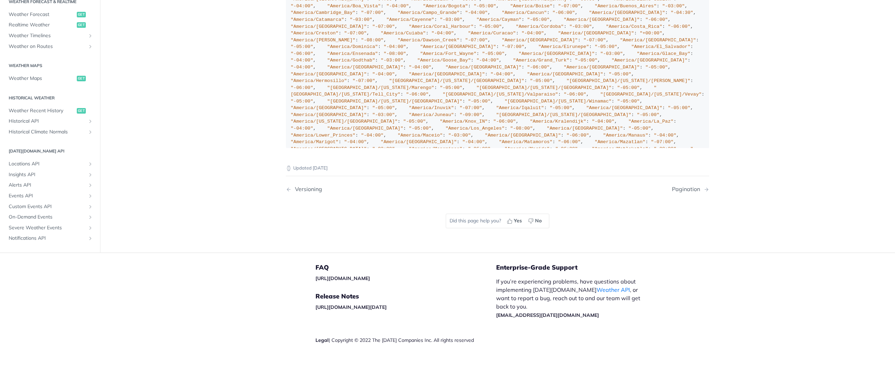  What do you see at coordinates (323, 13) in the screenshot?
I see `span: "America/Cambridge_Bay"` at bounding box center [323, 13].